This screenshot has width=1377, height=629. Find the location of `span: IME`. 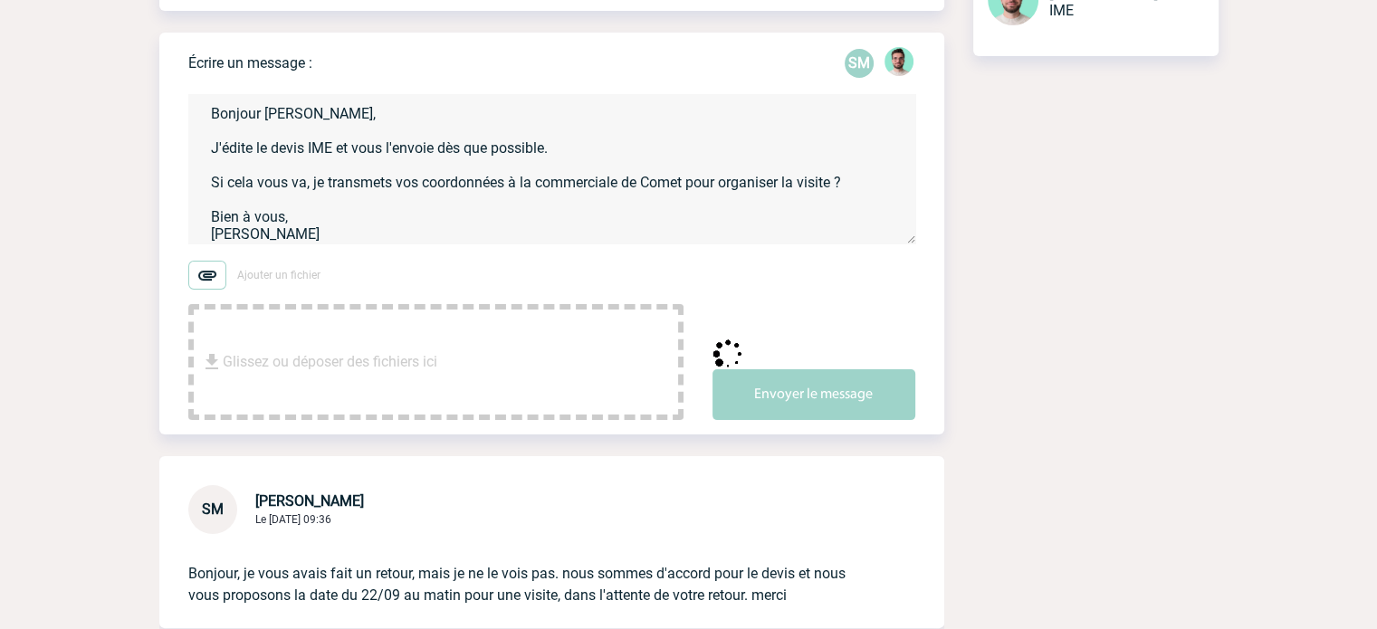

span: IME is located at coordinates (1061, 10).